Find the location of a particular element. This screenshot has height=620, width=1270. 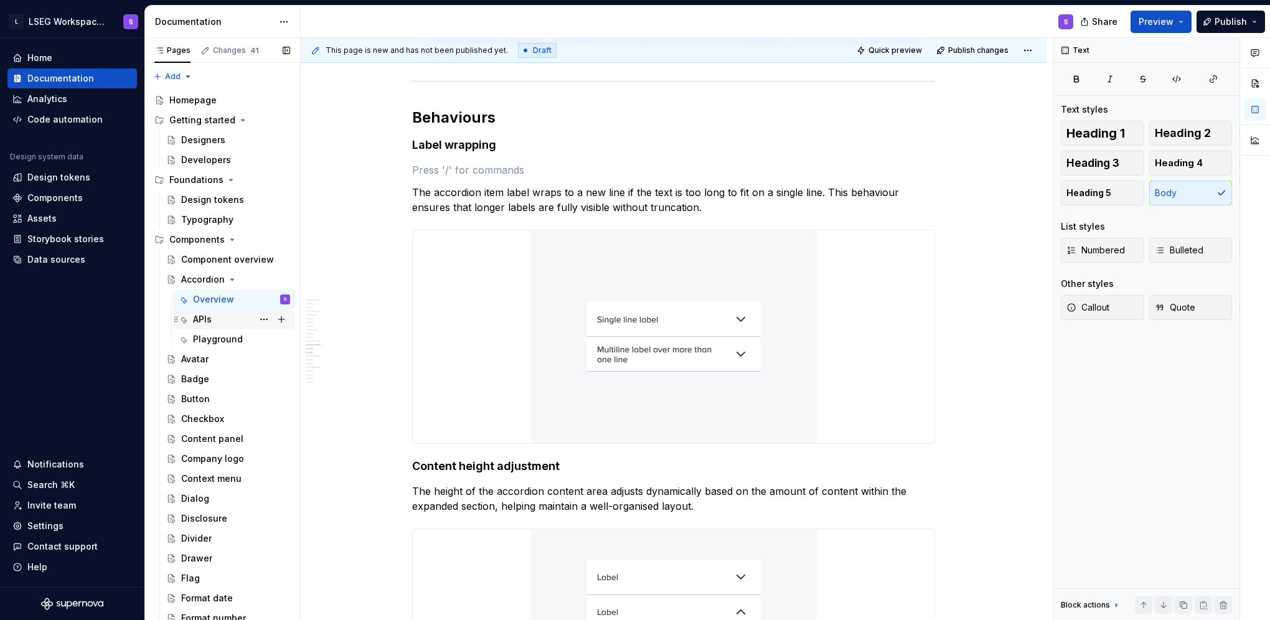

a: Accordion is located at coordinates (228, 280).